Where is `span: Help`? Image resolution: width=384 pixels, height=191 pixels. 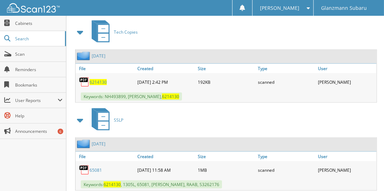 span: Help is located at coordinates (39, 116).